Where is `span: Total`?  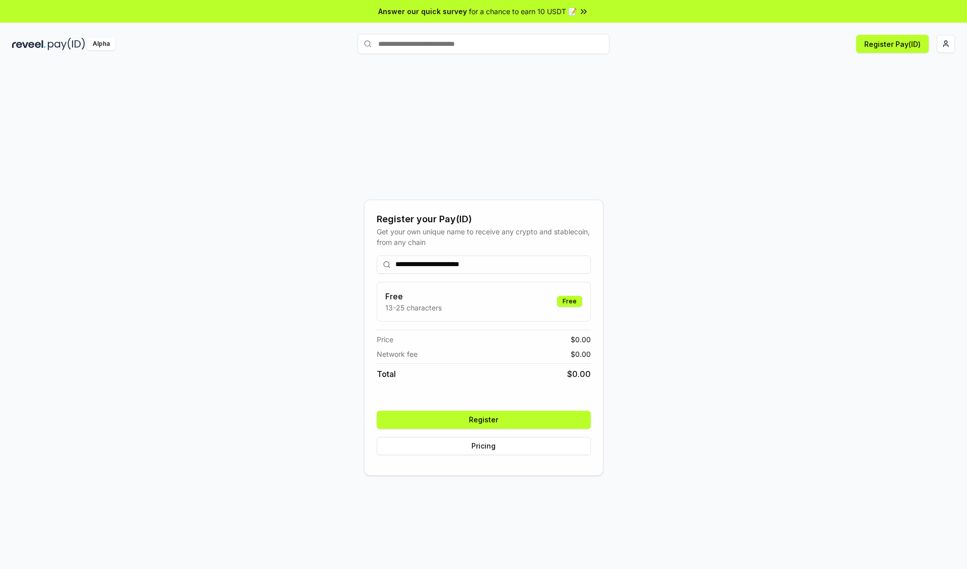
span: Total is located at coordinates (386, 374).